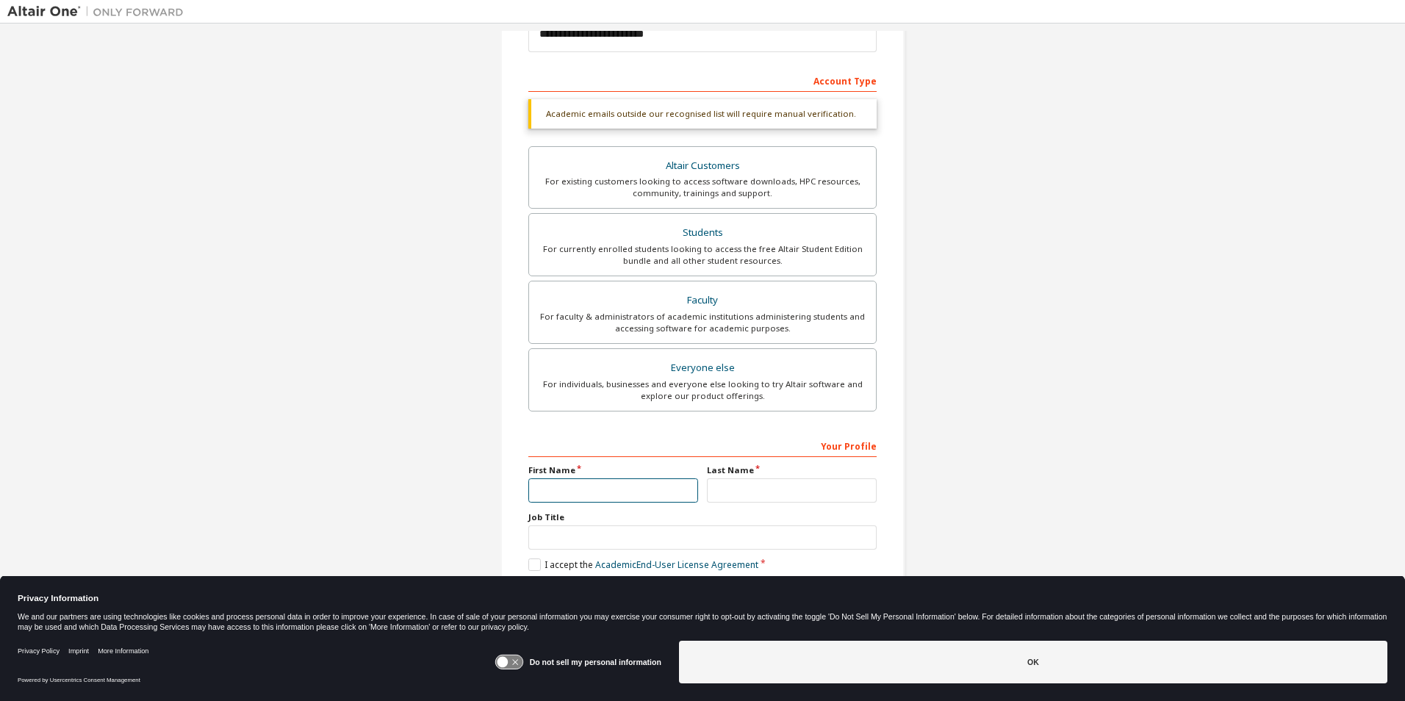  What do you see at coordinates (702, 114) in the screenshot?
I see `div: Academic emails outside our recognised list will require manual verification.` at bounding box center [702, 114].